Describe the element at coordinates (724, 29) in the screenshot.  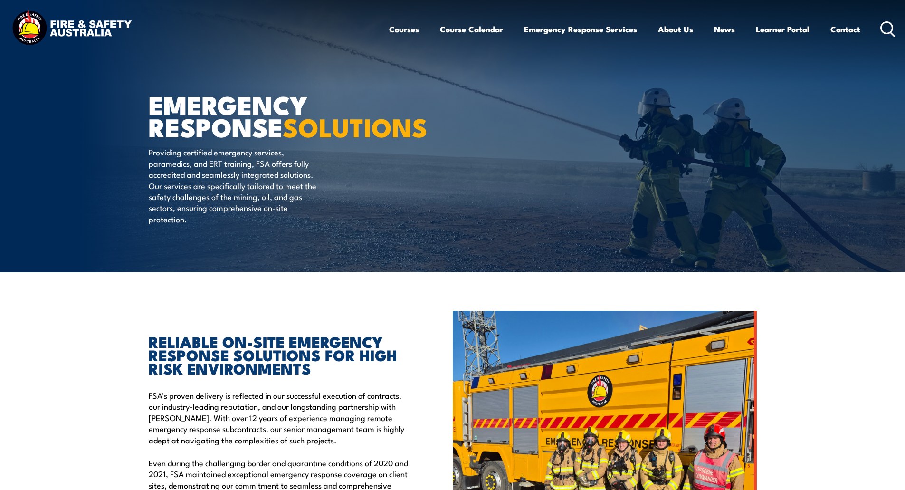
I see `a: News` at that location.